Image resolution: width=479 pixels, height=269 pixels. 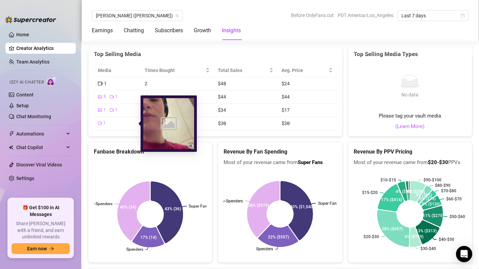 What do you see at coordinates (410, 54) in the screenshot?
I see `div: Top Selling Media Types` at bounding box center [410, 54].